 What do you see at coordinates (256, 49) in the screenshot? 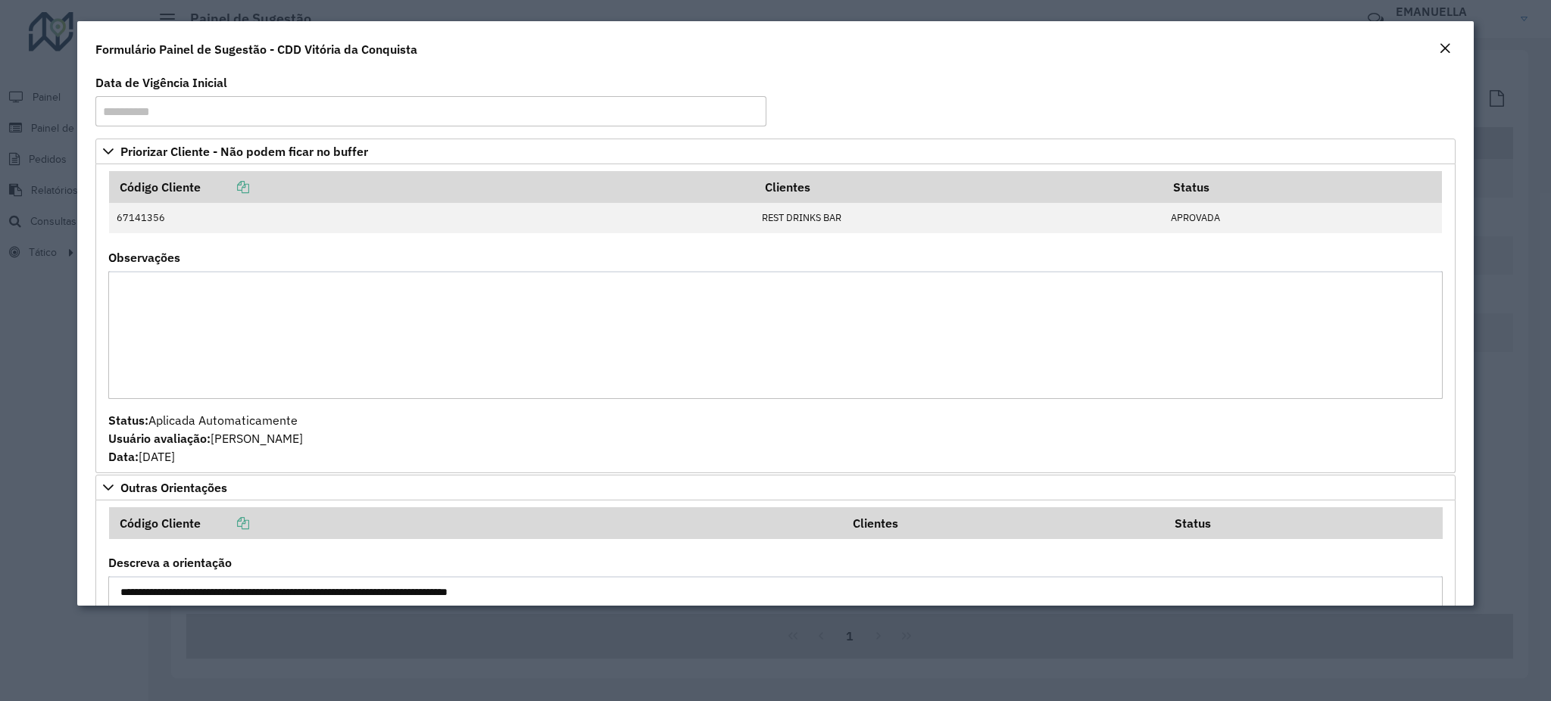
I see `h4: Formulário Painel de Sugestão - CDD Vitória da Conquista` at bounding box center [256, 49].